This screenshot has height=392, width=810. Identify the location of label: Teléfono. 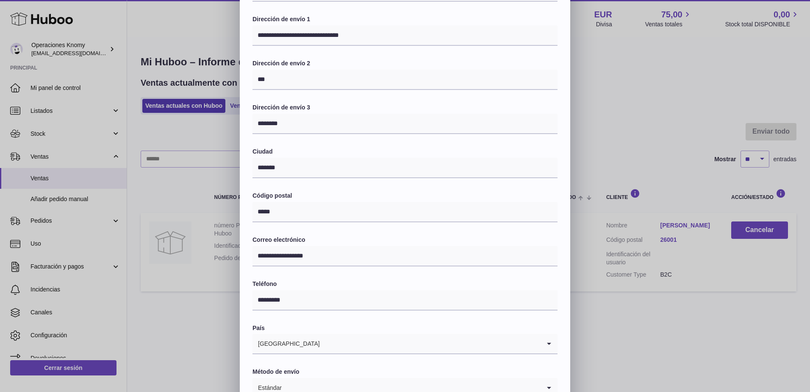
(405, 284).